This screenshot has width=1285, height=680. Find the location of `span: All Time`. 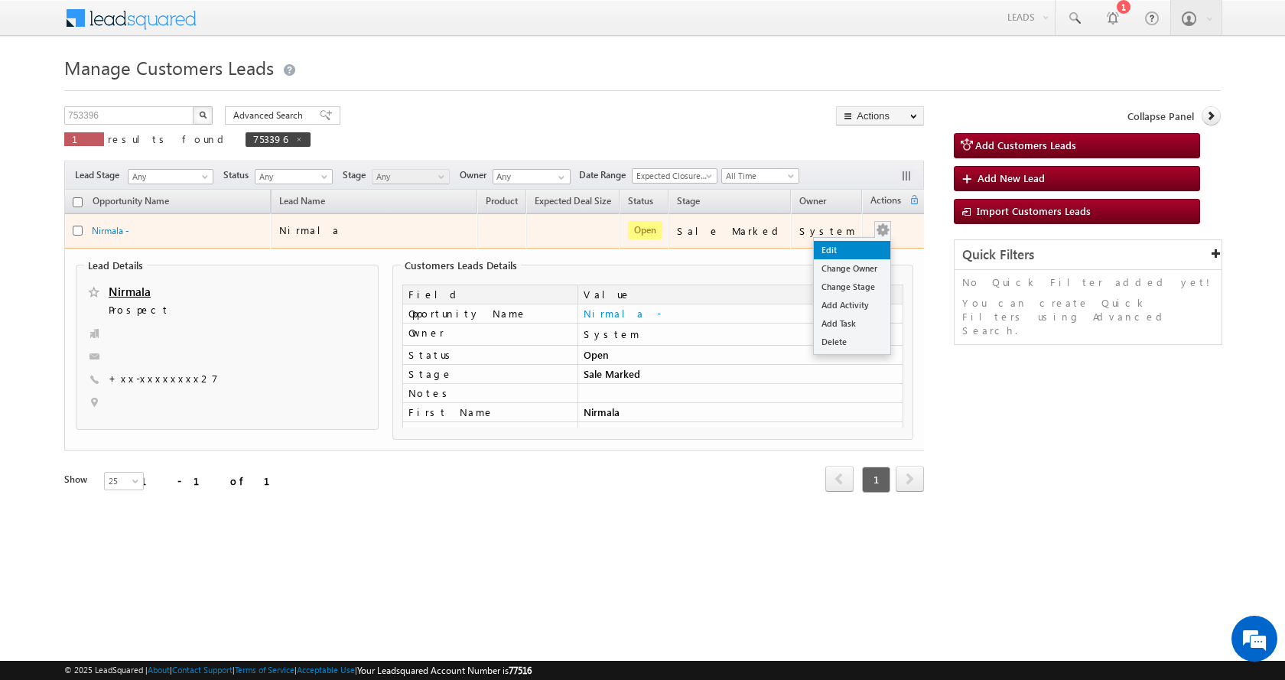

span: All Time is located at coordinates (758, 176).